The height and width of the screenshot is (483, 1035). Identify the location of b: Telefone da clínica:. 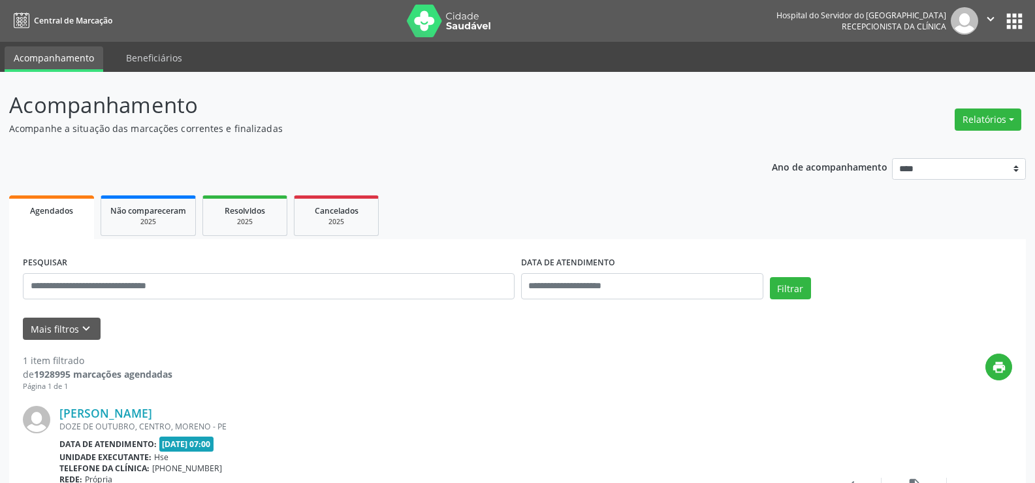
(105, 468).